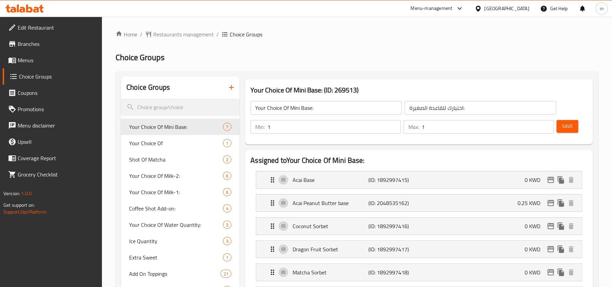 This screenshot has width=612, height=287. What do you see at coordinates (176, 208) in the screenshot?
I see `span: Coffee Shot Add-on:` at bounding box center [176, 208].